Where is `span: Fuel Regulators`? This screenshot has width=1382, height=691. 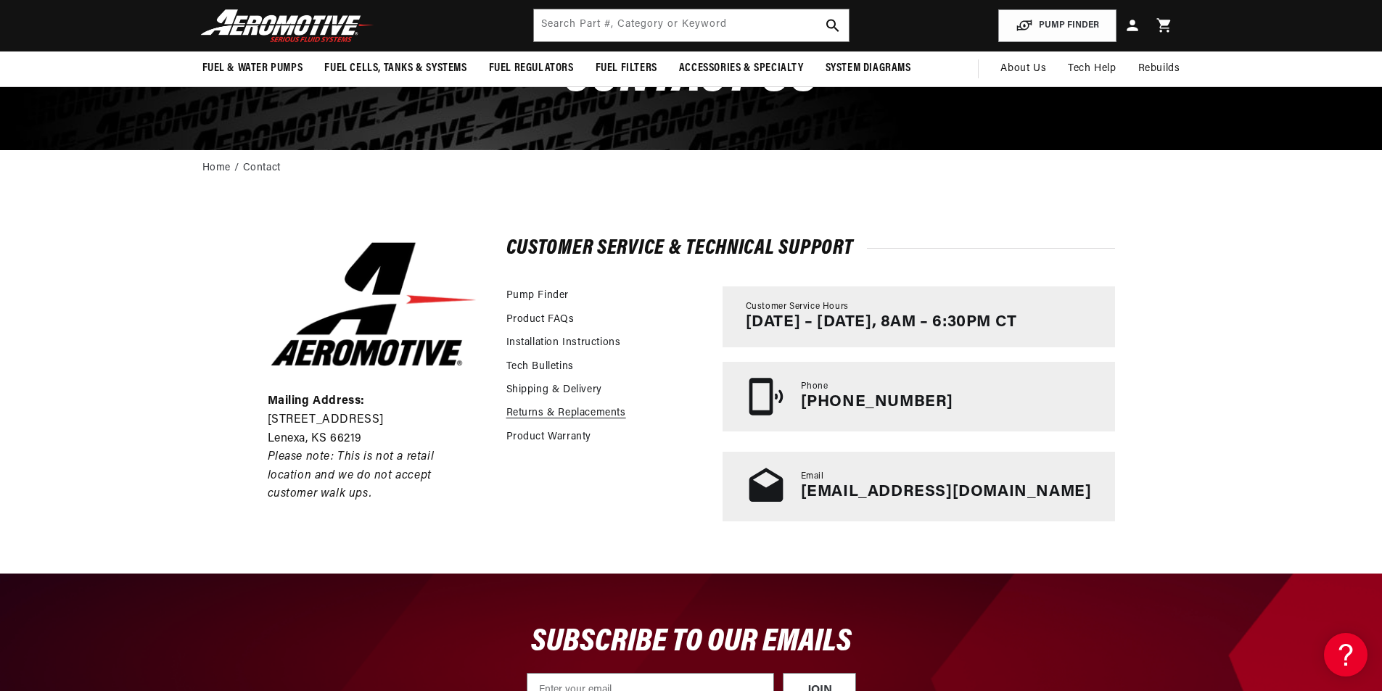 span: Fuel Regulators is located at coordinates (531, 68).